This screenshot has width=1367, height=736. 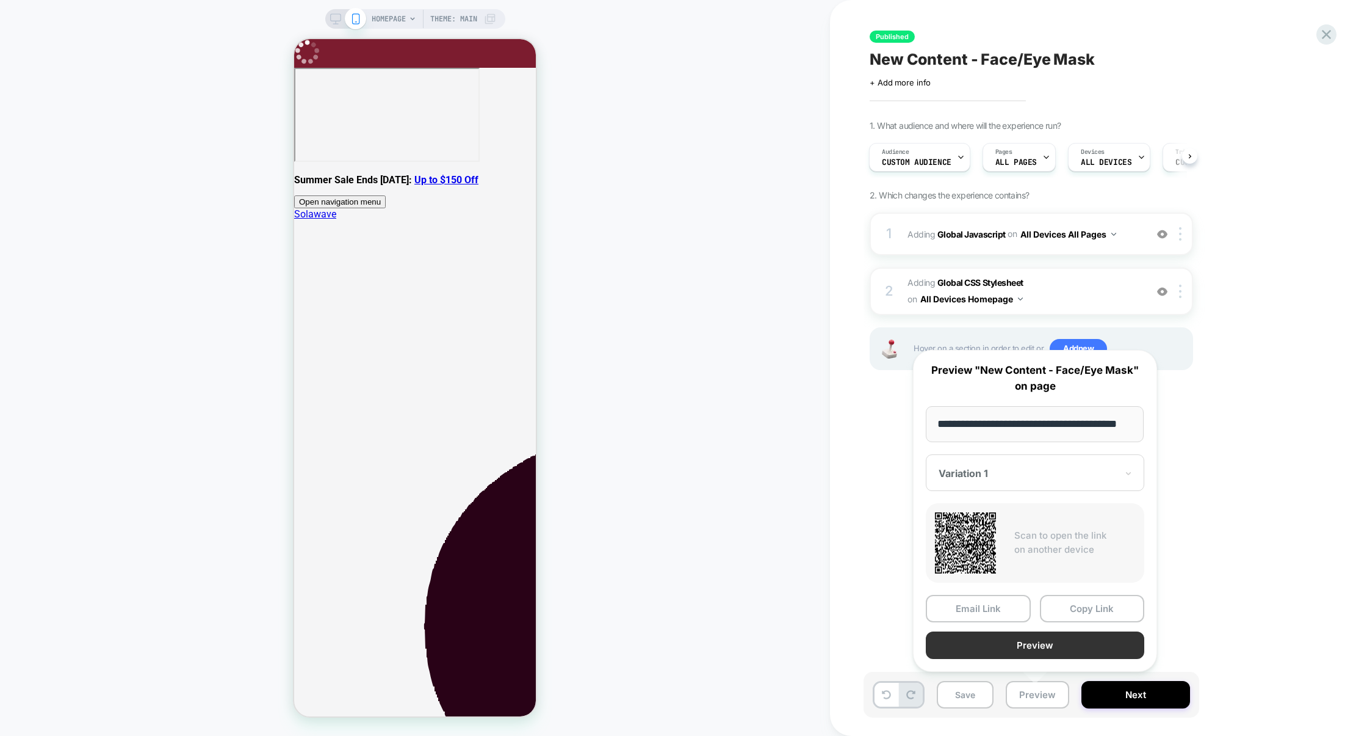 I want to click on div: 2, so click(x=889, y=291).